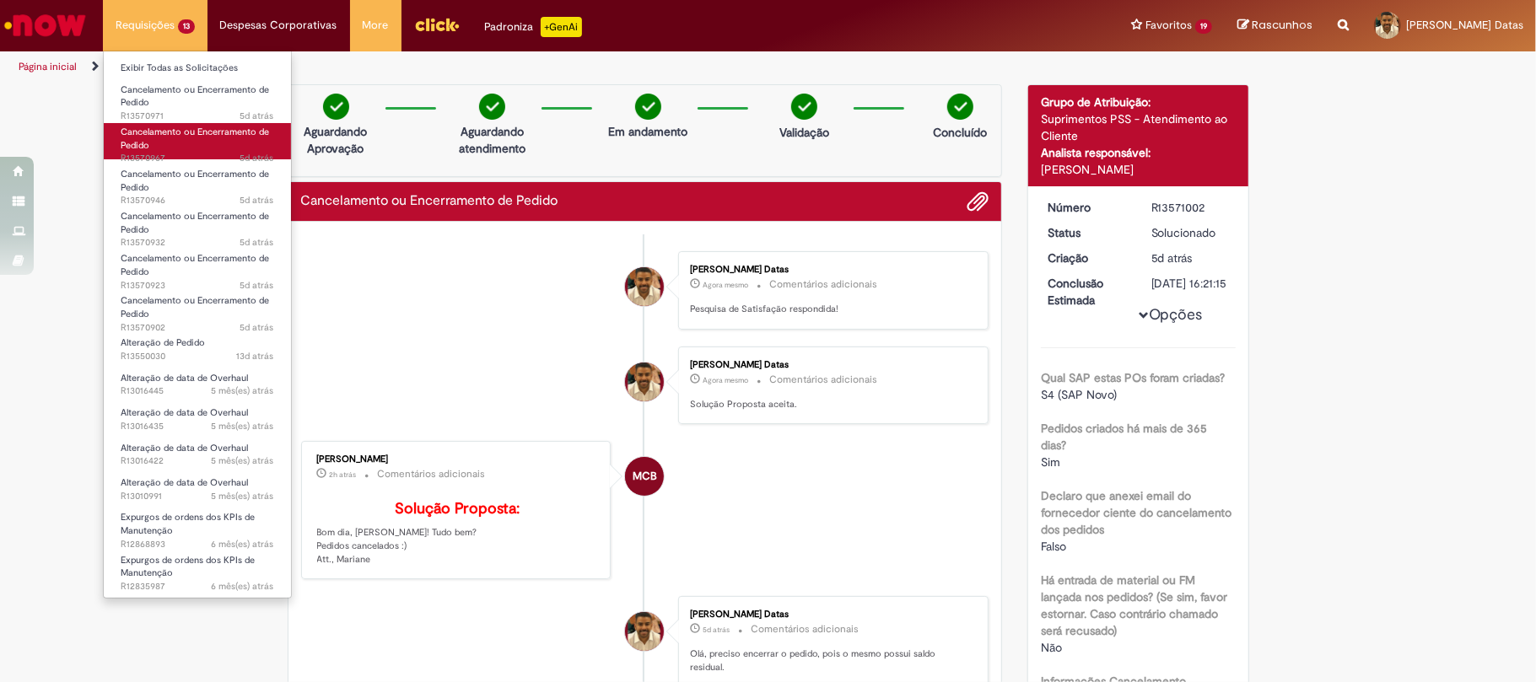 This screenshot has width=1536, height=682. I want to click on a: Aberto R13570932 : Cancelamento ou Encerramento de Pedido, so click(197, 225).